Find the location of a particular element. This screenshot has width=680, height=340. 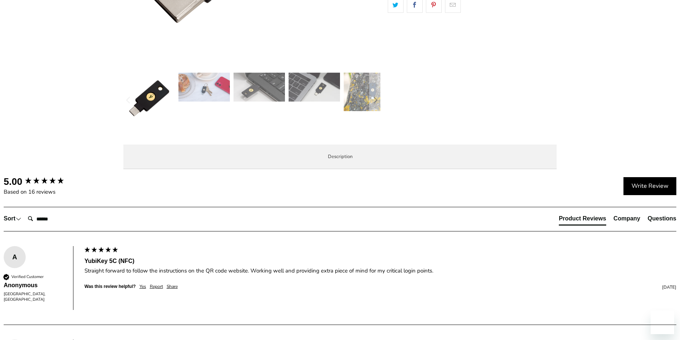

button: Previous is located at coordinates (129, 100).